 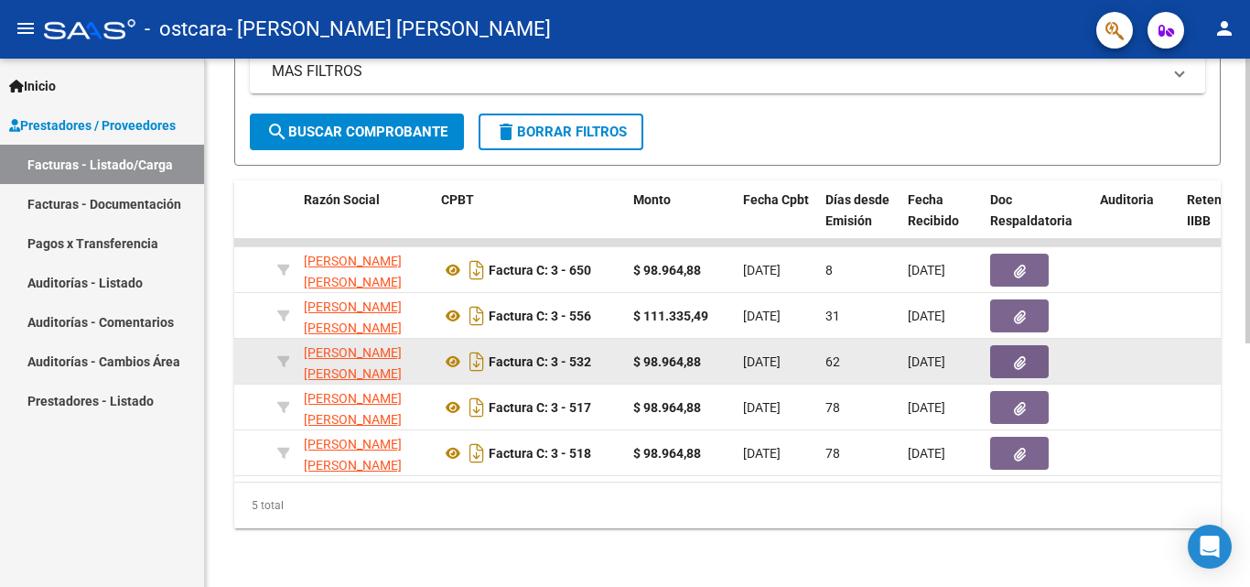 What do you see at coordinates (1210, 546) in the screenshot?
I see `div: Open Intercom Messenger` at bounding box center [1210, 546].